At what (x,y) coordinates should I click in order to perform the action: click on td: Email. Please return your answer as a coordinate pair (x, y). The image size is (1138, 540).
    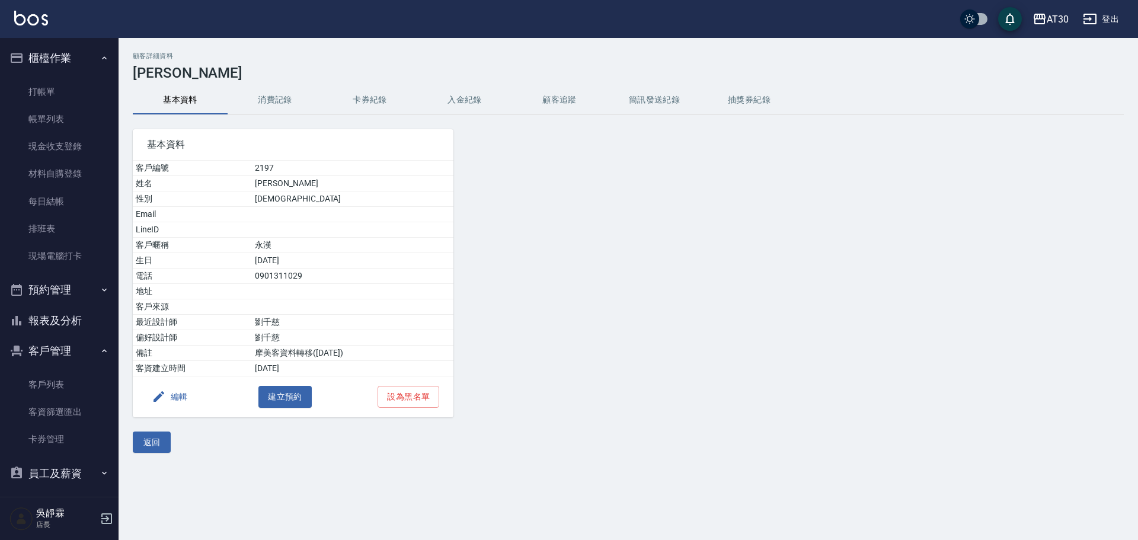
    Looking at the image, I should click on (192, 215).